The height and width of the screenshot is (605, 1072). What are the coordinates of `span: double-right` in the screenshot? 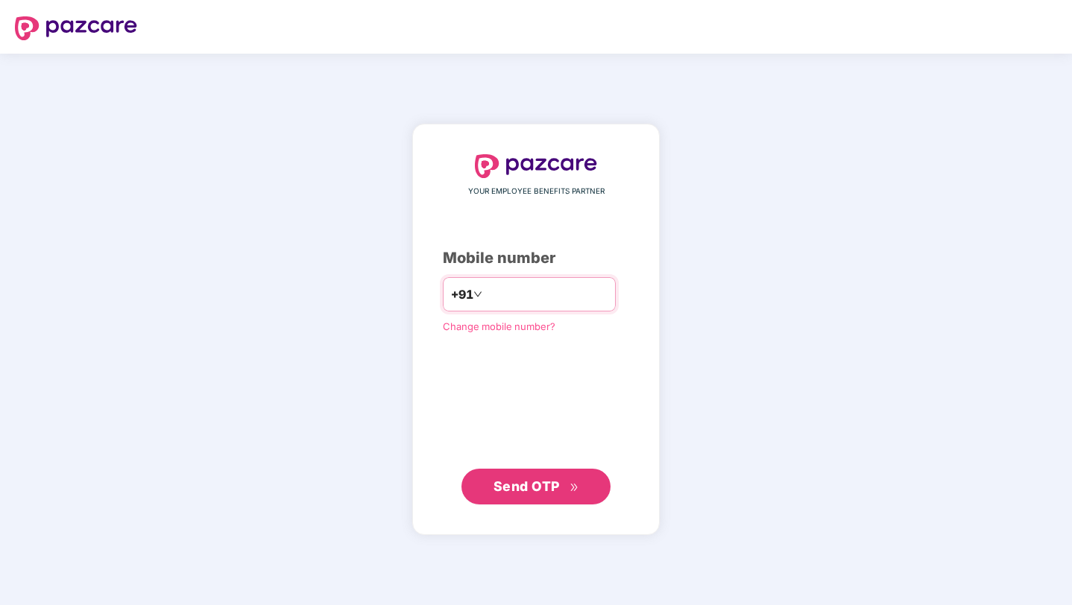 It's located at (574, 487).